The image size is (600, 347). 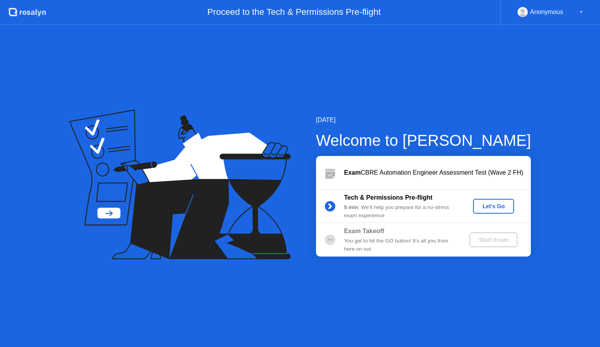 I want to click on div: Anonymous, so click(x=546, y=12).